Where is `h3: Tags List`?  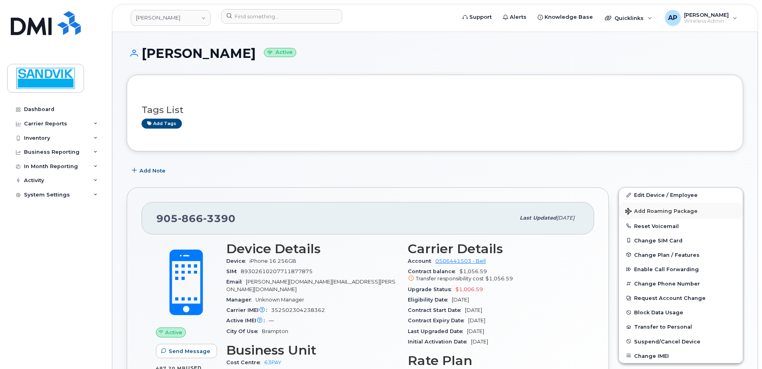 h3: Tags List is located at coordinates (435, 110).